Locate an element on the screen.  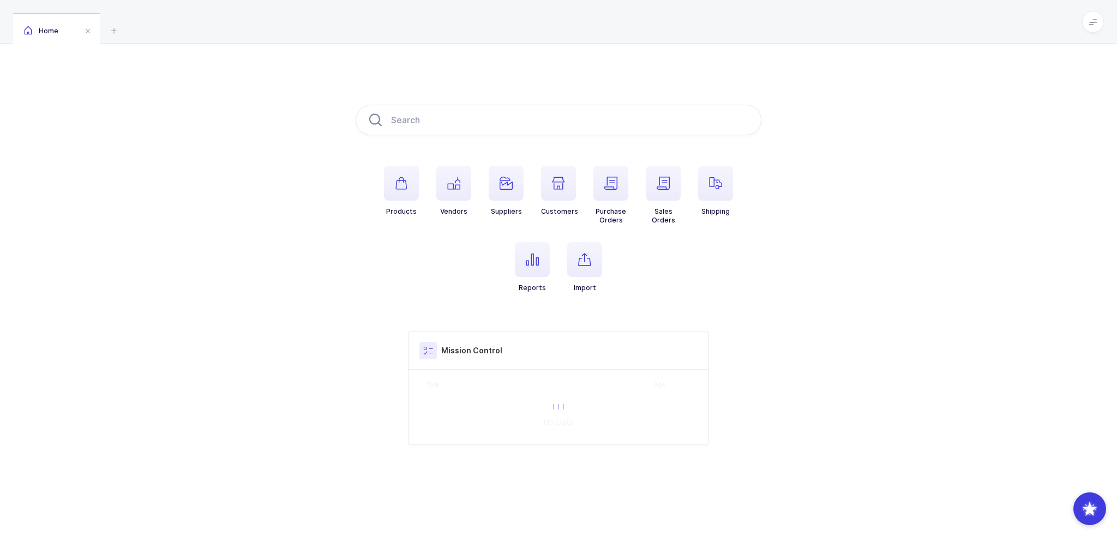
button: Suppliers is located at coordinates (506, 191).